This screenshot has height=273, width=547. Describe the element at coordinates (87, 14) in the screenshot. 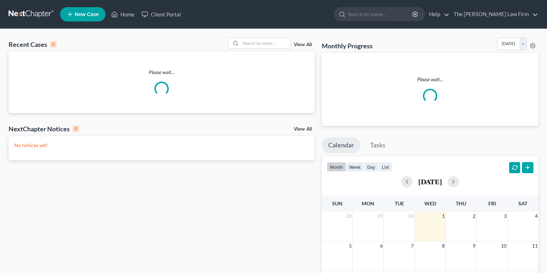

I see `span: New Case` at that location.